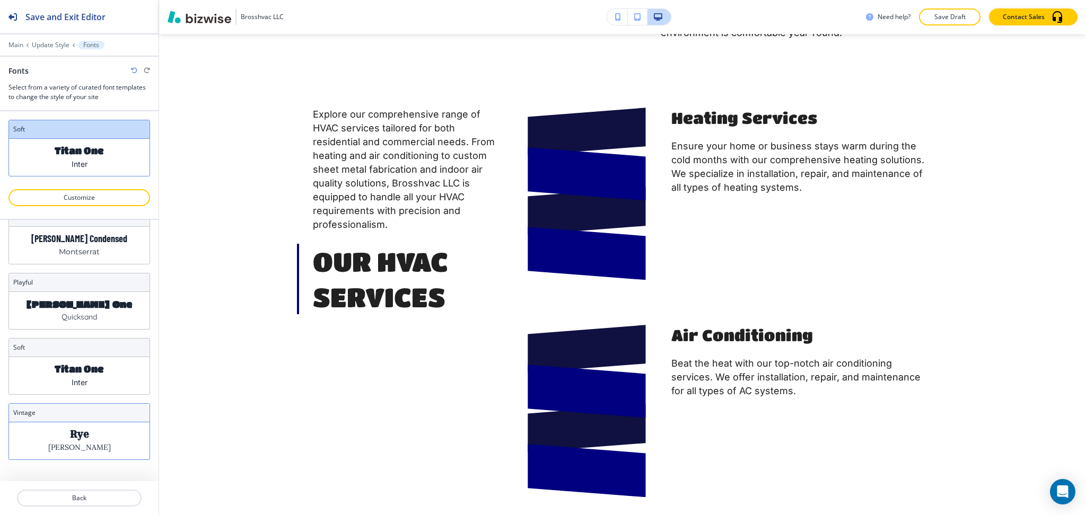  What do you see at coordinates (79, 317) in the screenshot?
I see `p: Quicksand` at bounding box center [79, 317].